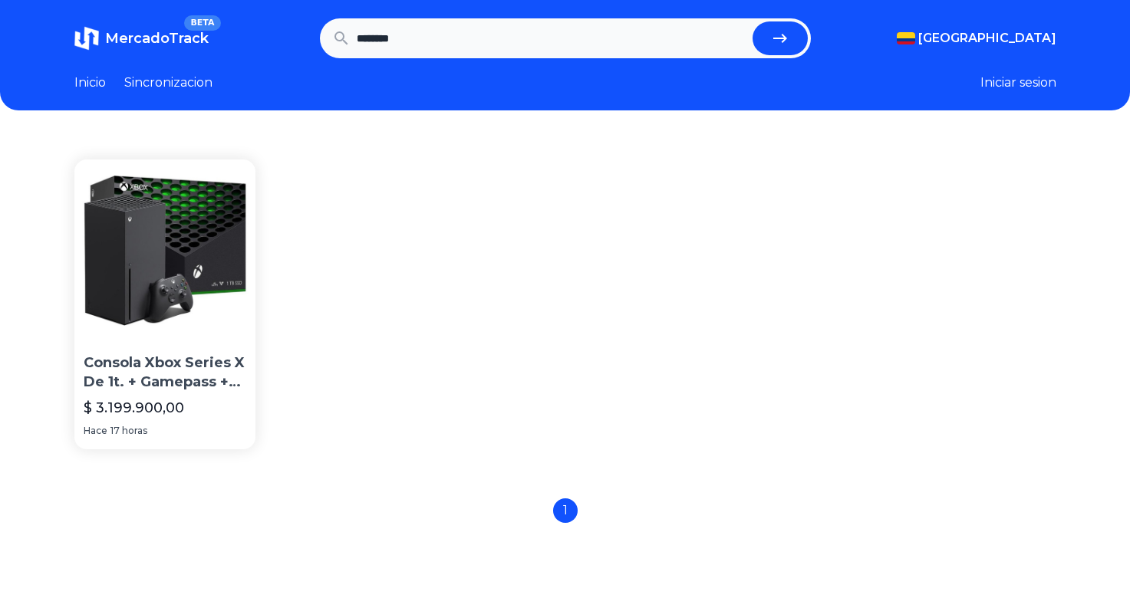  Describe the element at coordinates (129, 431) in the screenshot. I see `span: 17 horas` at that location.